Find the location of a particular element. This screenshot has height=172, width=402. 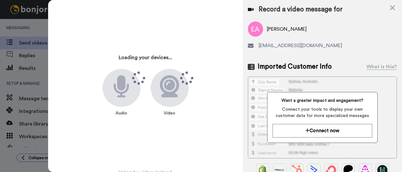

a: Connect now is located at coordinates (323, 131).